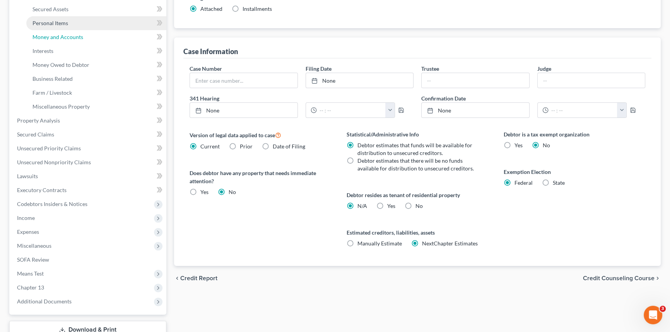 The height and width of the screenshot is (332, 670). I want to click on span: Personal Items, so click(50, 23).